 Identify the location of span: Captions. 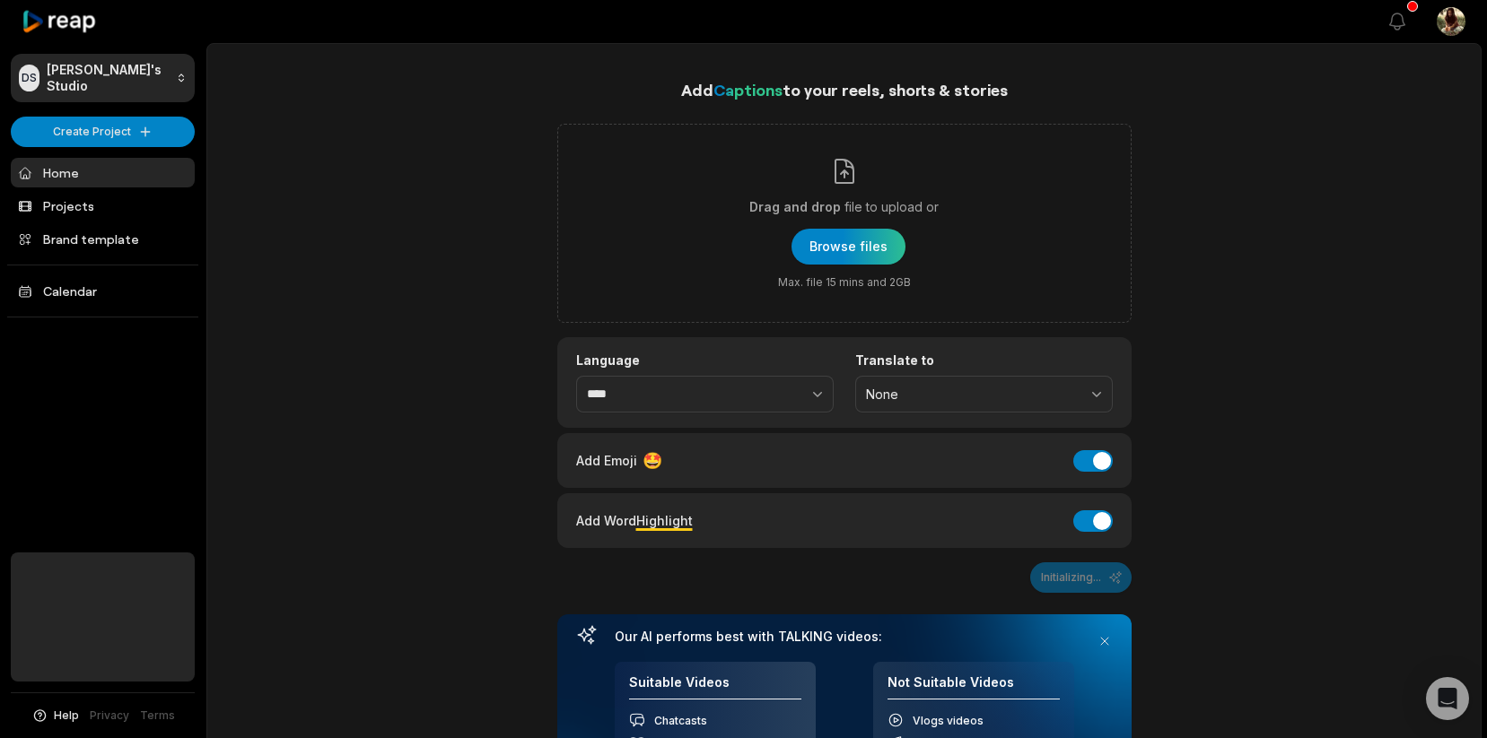
(747, 90).